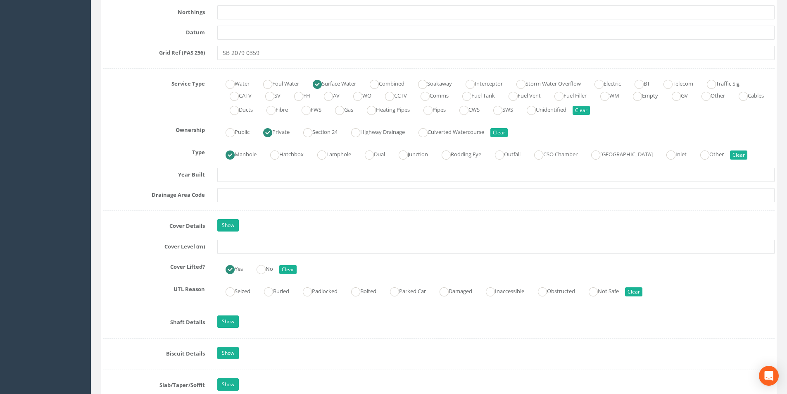  What do you see at coordinates (330, 83) in the screenshot?
I see `label: Surface Water` at bounding box center [330, 83].